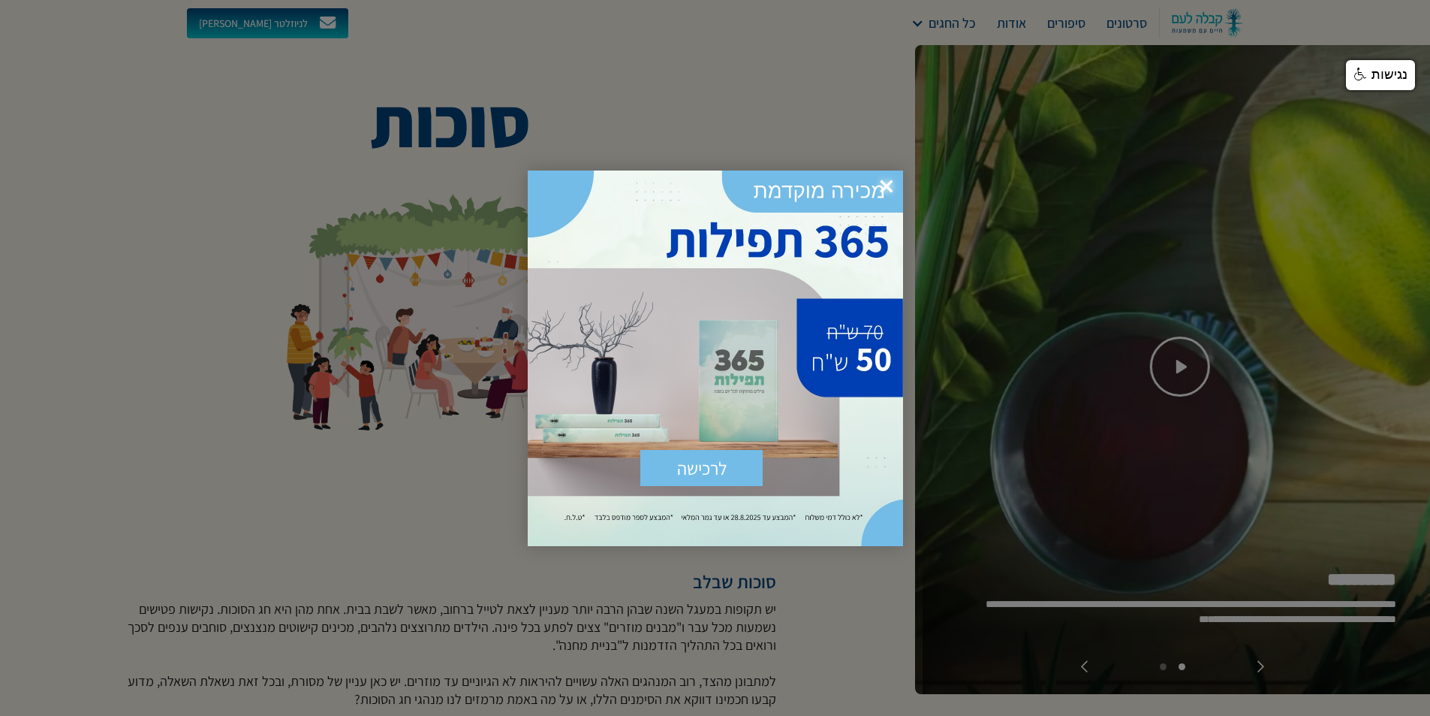 Image resolution: width=1430 pixels, height=716 pixels. Describe the element at coordinates (701, 468) in the screenshot. I see `div: שלח` at that location.